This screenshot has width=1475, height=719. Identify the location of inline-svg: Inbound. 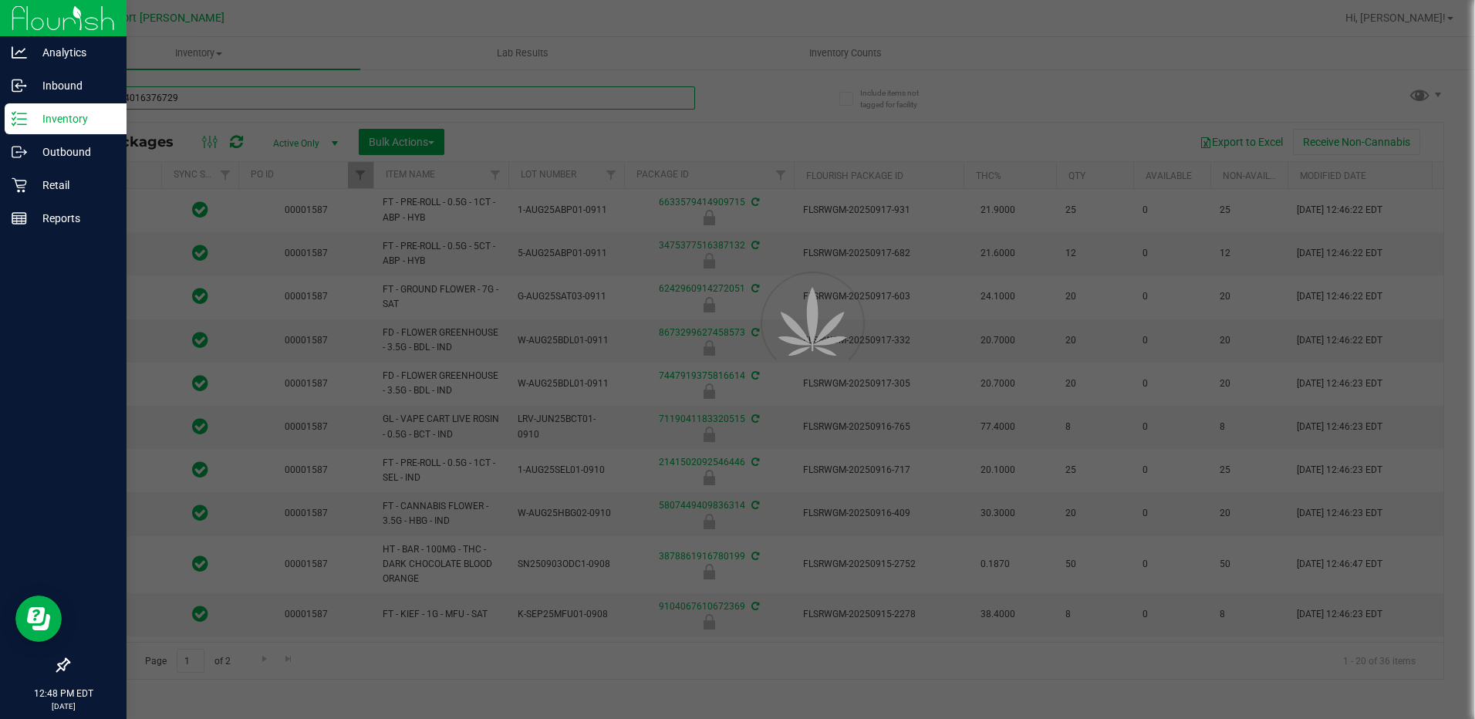
(19, 86).